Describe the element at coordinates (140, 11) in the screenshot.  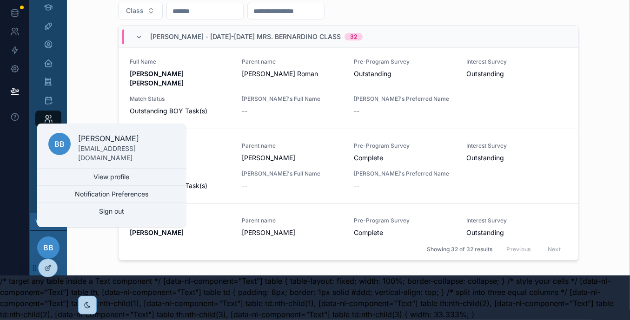
I see `button: Select Button` at that location.